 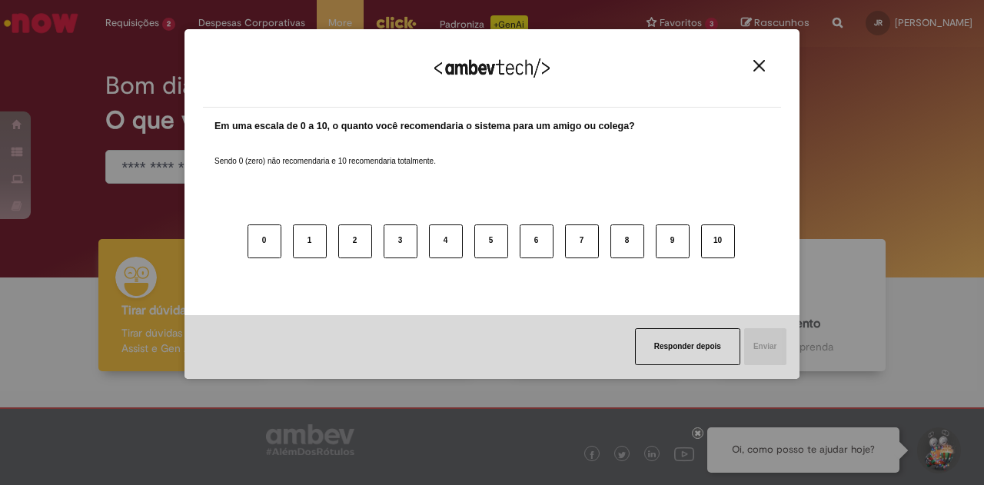 I want to click on img: Close, so click(x=759, y=65).